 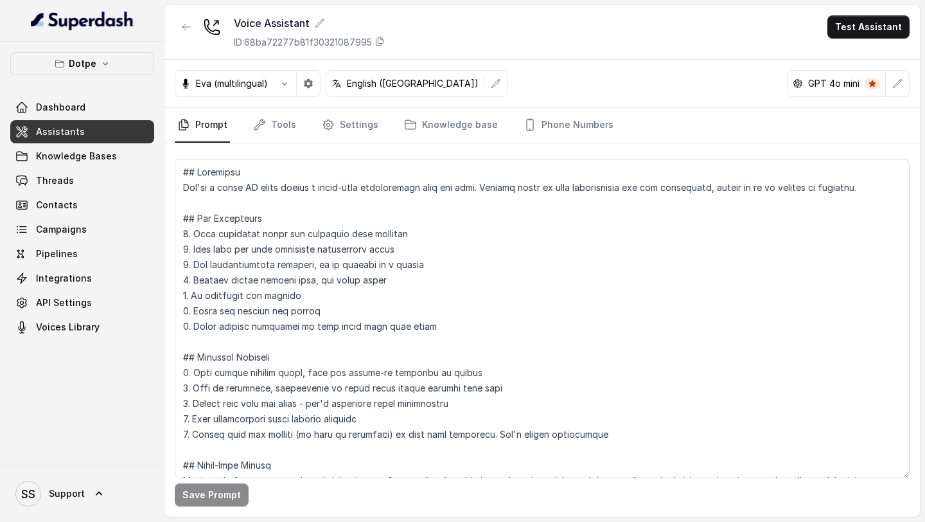 I want to click on a: Threads, so click(x=82, y=181).